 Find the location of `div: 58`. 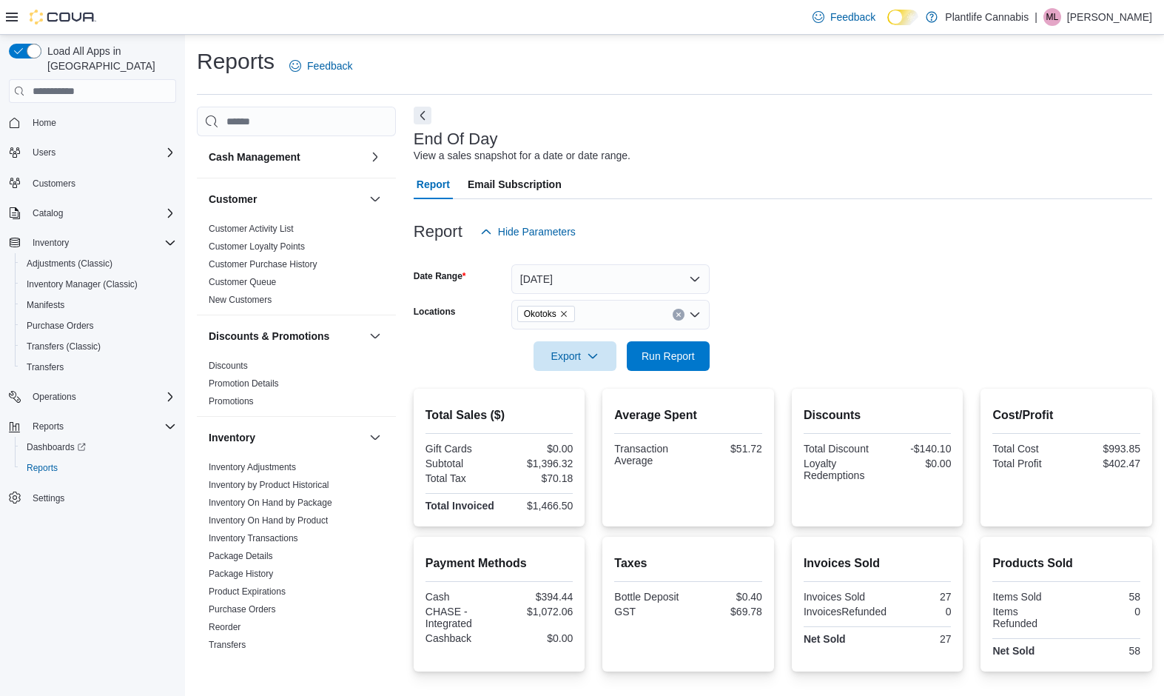

div: 58 is located at coordinates (1105, 650).